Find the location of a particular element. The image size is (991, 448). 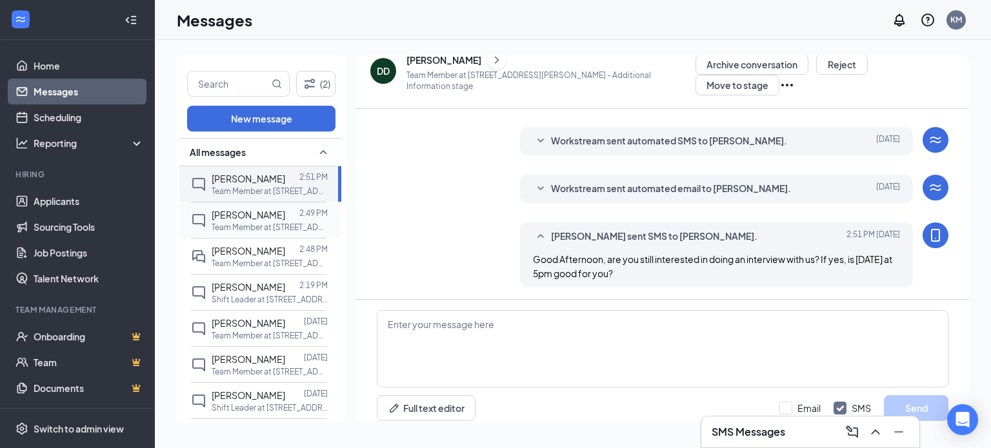

svg: Analysis is located at coordinates (22, 143).